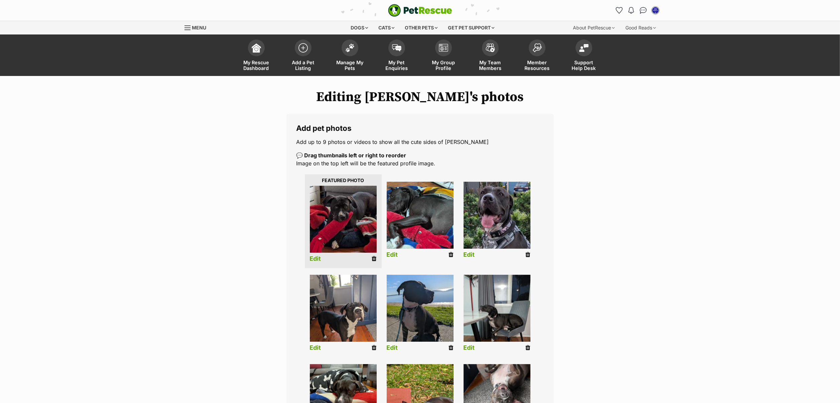 The height and width of the screenshot is (403, 840). I want to click on a: Menu, so click(198, 27).